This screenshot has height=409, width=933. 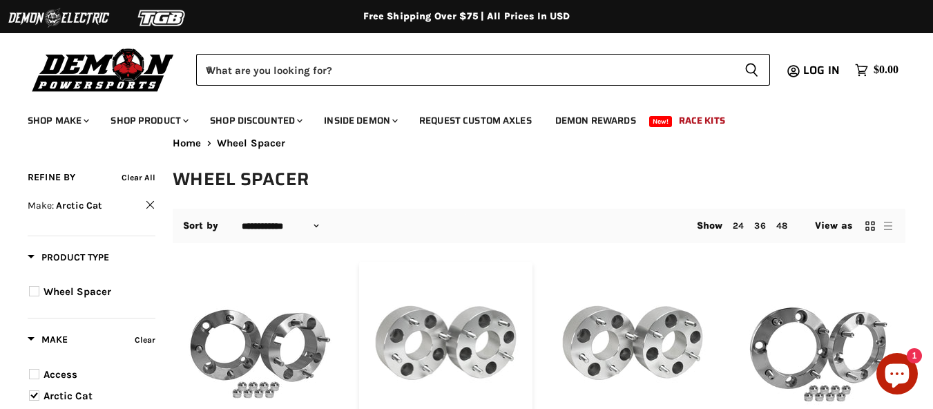 What do you see at coordinates (51, 177) in the screenshot?
I see `span: Refine By` at bounding box center [51, 177].